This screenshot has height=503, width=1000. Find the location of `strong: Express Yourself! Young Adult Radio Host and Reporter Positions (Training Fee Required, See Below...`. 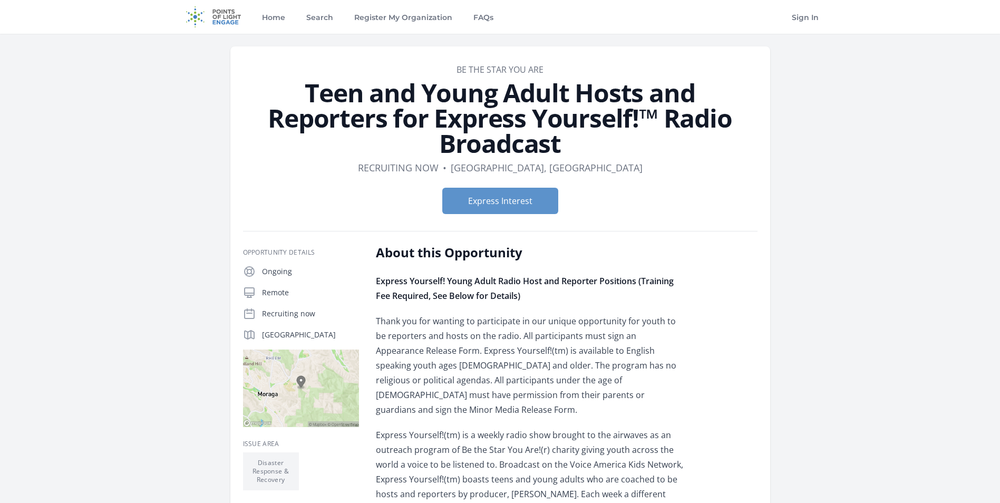

strong: Express Yourself! Young Adult Radio Host and Reporter Positions (Training Fee Required, See Below... is located at coordinates (525, 288).